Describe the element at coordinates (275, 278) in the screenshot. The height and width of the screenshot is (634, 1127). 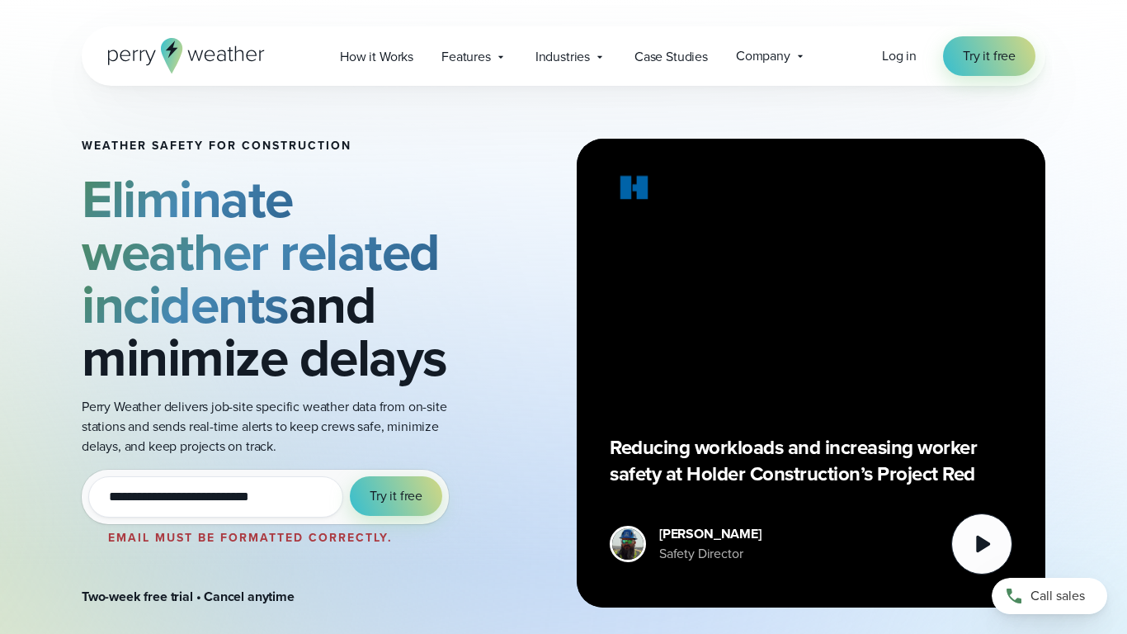
I see `h2: and minimize delays` at that location.